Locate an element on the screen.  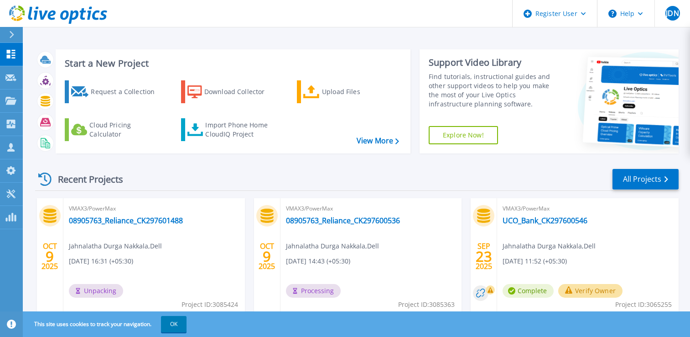
span: Project ID: 3065255 is located at coordinates (644, 304).